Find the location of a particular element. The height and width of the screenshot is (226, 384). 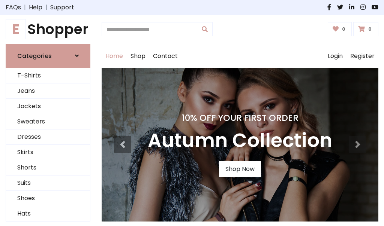

a: Categories is located at coordinates (48, 56).